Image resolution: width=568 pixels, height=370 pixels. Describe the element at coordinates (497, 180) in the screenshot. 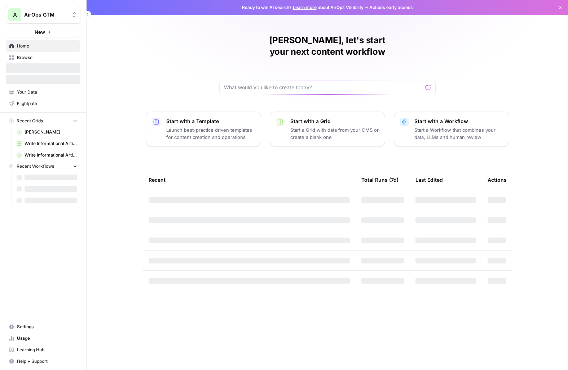

I see `div: Actions` at that location.